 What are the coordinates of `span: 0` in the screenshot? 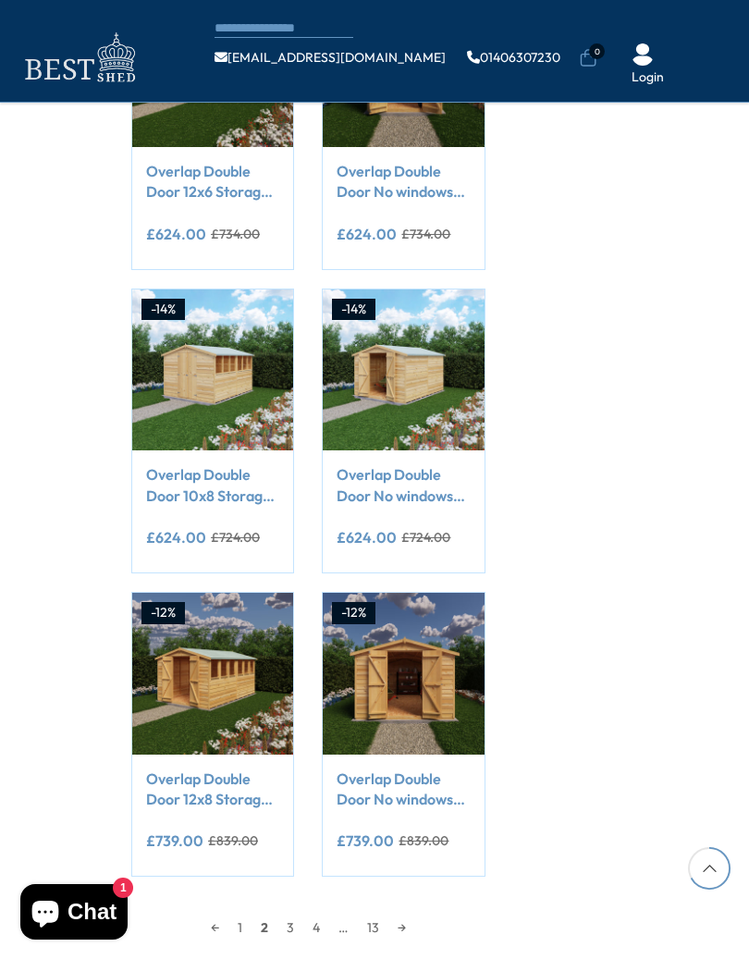 It's located at (597, 51).